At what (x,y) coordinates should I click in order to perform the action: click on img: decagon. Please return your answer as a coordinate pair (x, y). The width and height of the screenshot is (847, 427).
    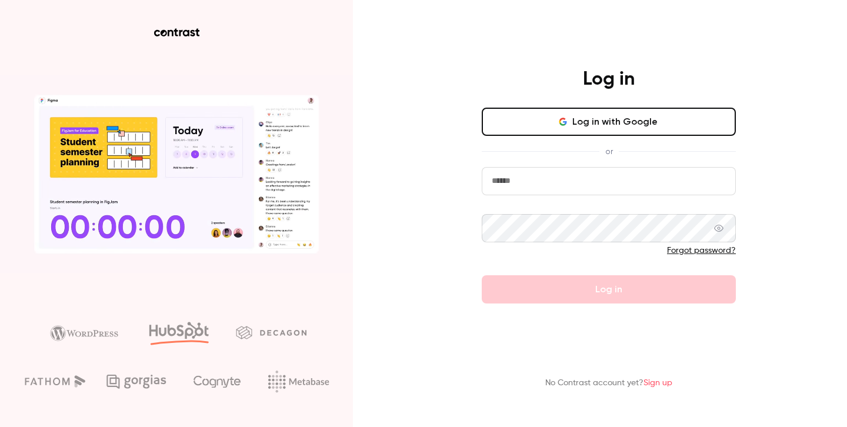
    Looking at the image, I should click on (271, 332).